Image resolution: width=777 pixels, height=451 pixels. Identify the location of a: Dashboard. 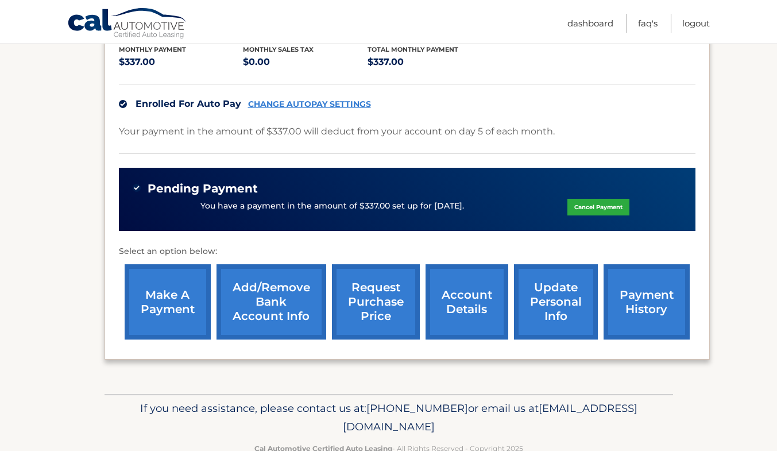
(590, 23).